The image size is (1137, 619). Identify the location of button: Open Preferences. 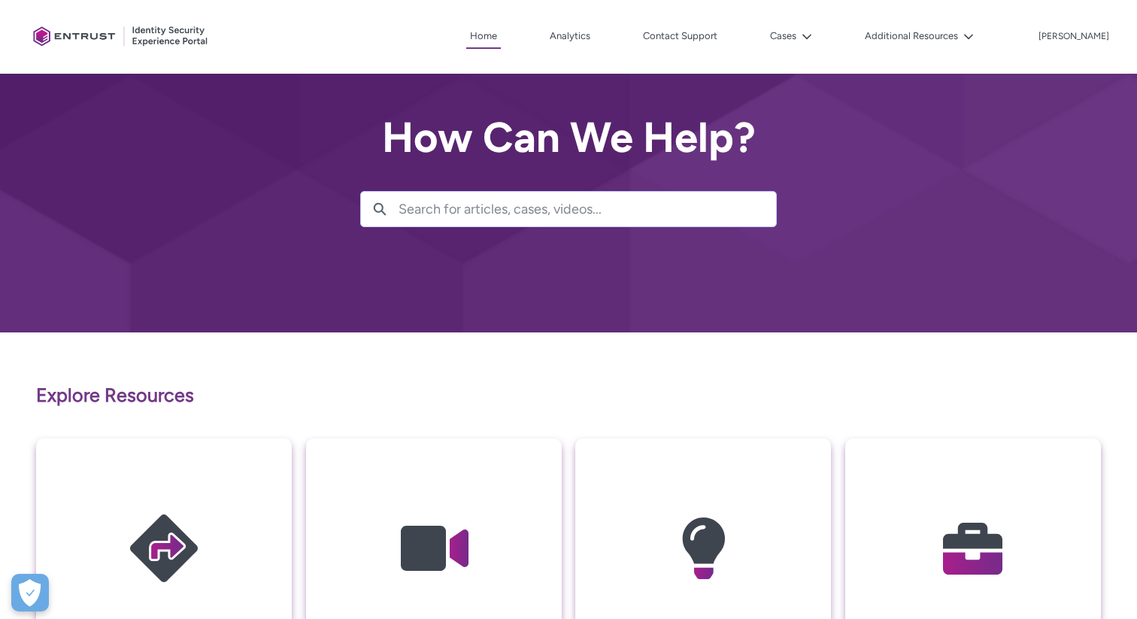
(30, 592).